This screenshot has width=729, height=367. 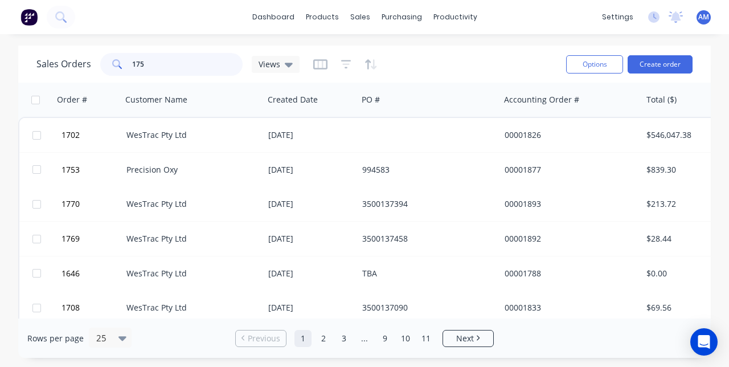 I want to click on div: purchasing, so click(x=402, y=17).